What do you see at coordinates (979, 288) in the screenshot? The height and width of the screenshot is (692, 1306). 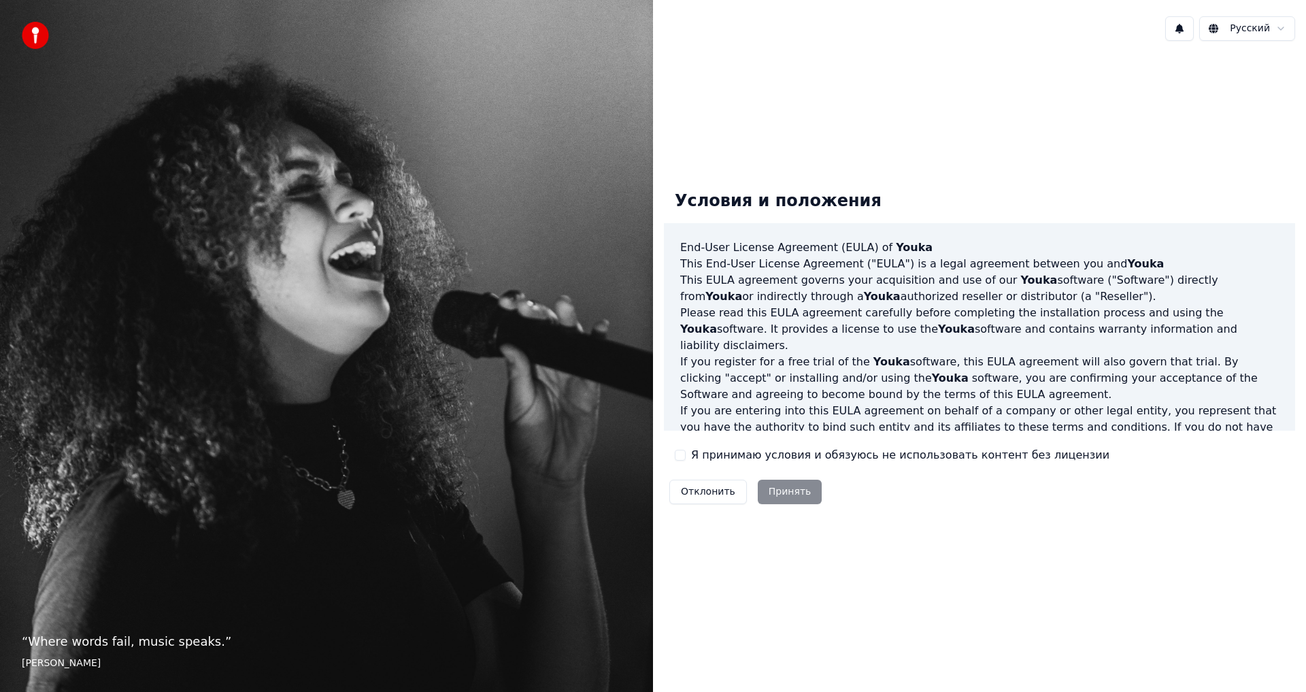 I see `p: This EULA agreement governs your acquisition and use of our software ("Software") directly from o...` at bounding box center [979, 288].